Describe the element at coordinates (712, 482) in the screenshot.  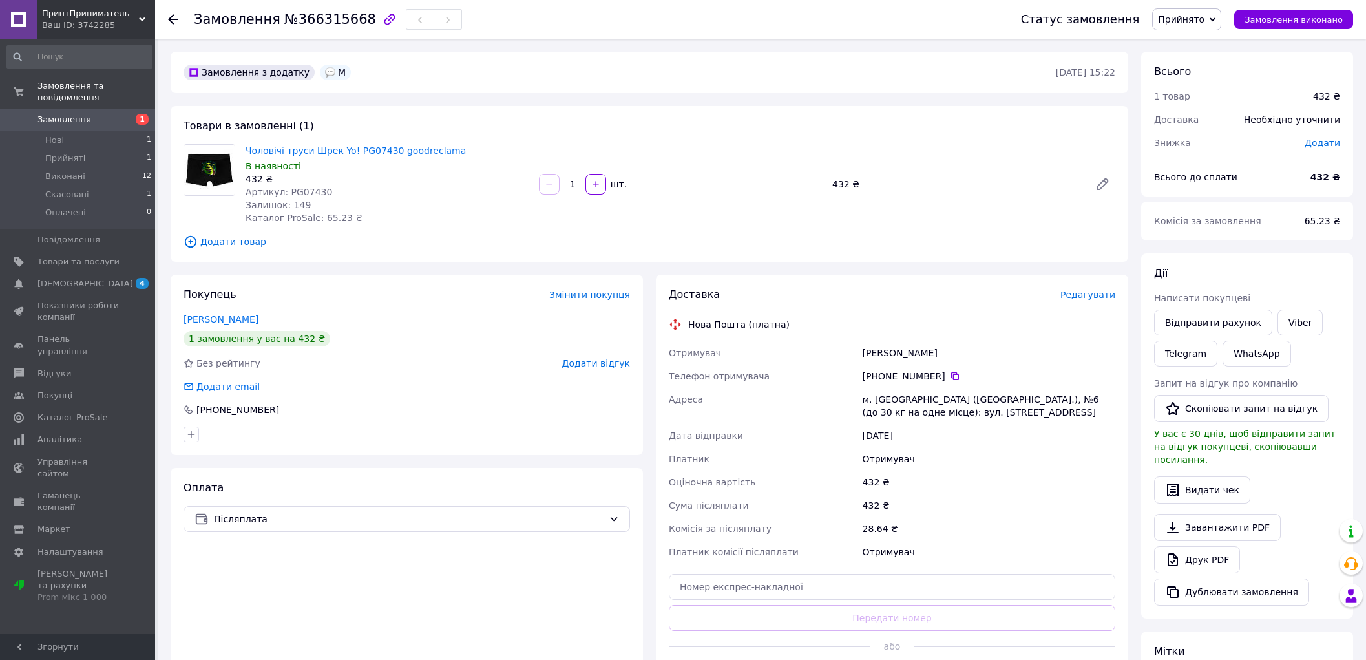
I see `span: Оціночна вартість` at that location.